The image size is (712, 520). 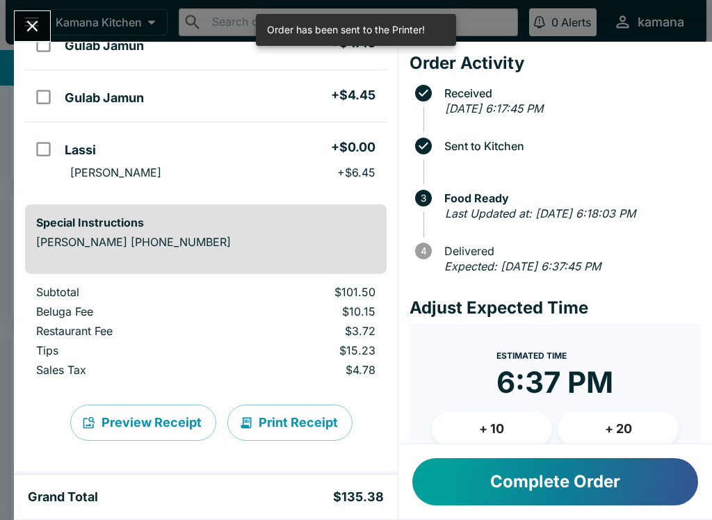 I want to click on p: $10.15, so click(x=305, y=311).